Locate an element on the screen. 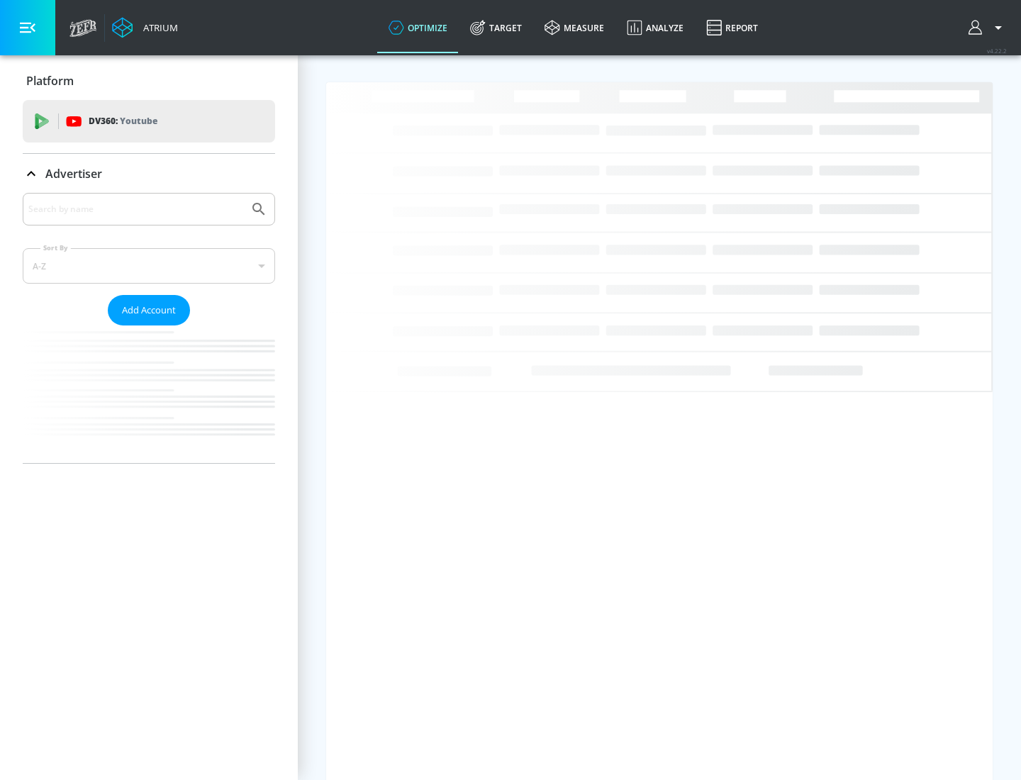 The height and width of the screenshot is (780, 1021). div: A-Z is located at coordinates (149, 266).